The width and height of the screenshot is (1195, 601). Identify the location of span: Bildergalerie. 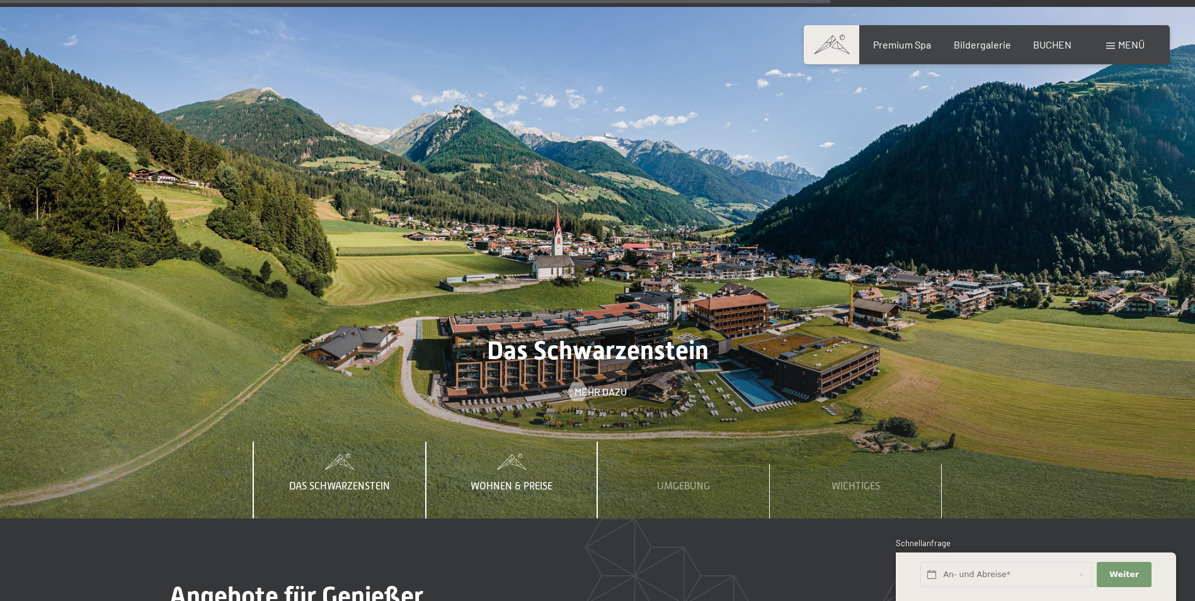
(982, 44).